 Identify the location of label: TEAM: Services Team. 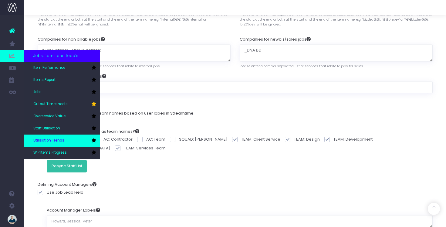
(143, 148).